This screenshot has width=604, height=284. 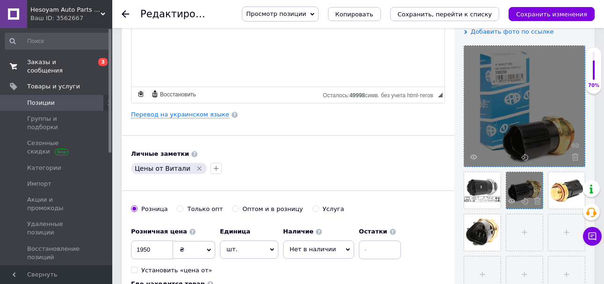 What do you see at coordinates (156, 14) in the screenshot?
I see `body: Визуальный текстовый редактор, A3CCA973-FAD1-4E93-9312-1ADAACD21F0A` at bounding box center [156, 14].